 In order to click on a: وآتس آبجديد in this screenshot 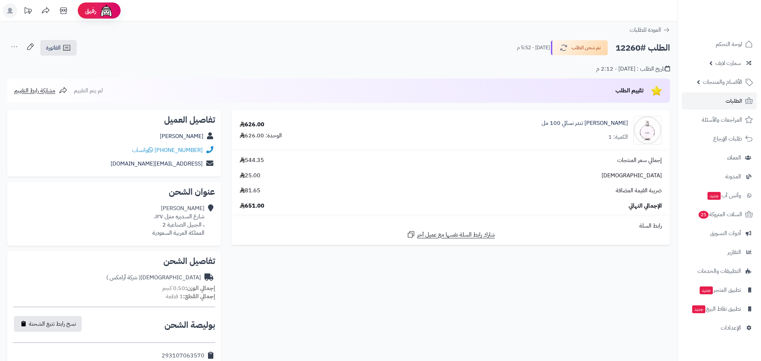, I will do `click(719, 195)`.